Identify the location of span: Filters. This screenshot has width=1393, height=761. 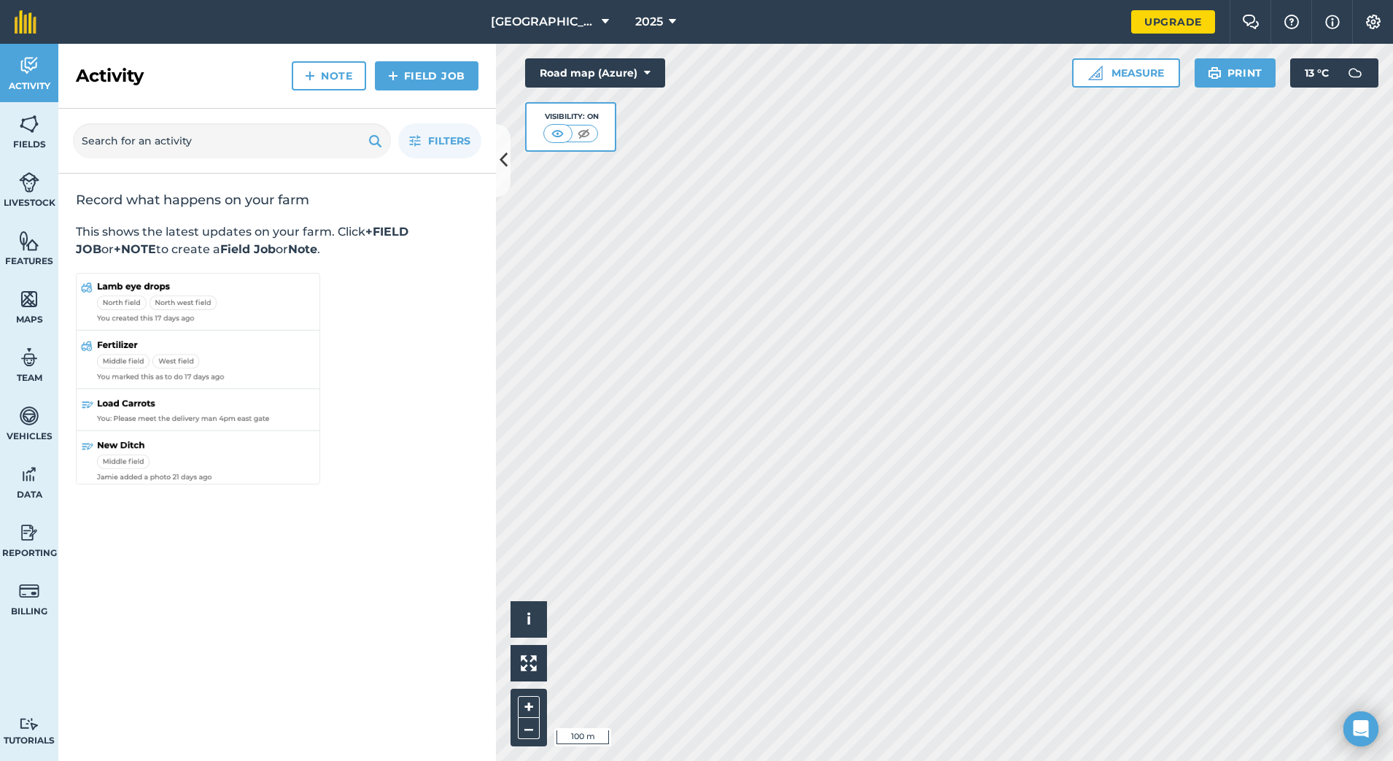
(449, 141).